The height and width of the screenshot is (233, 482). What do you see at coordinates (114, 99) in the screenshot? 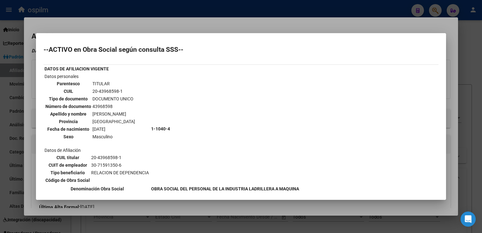
I see `td: DOCUMENTO UNICO` at bounding box center [114, 99].